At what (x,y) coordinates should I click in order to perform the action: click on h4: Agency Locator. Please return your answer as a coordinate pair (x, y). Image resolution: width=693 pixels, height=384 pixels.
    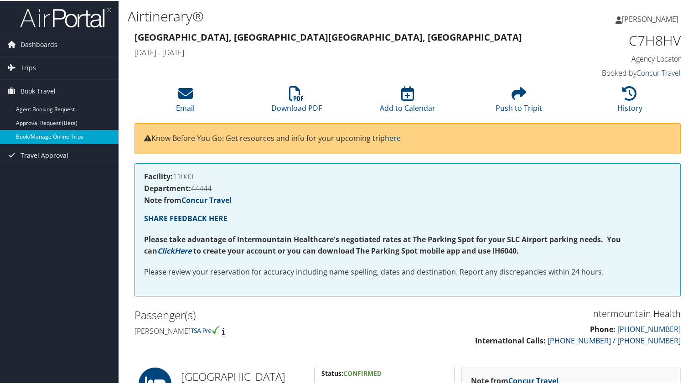
    Looking at the image, I should click on (617, 58).